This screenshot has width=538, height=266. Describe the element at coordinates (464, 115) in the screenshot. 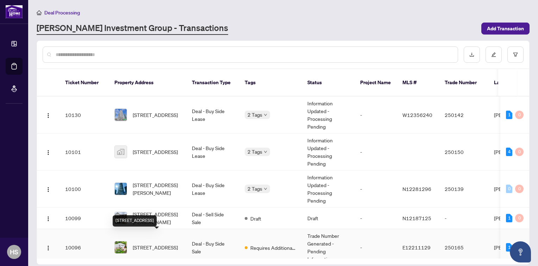

I see `td: 250142` at that location.